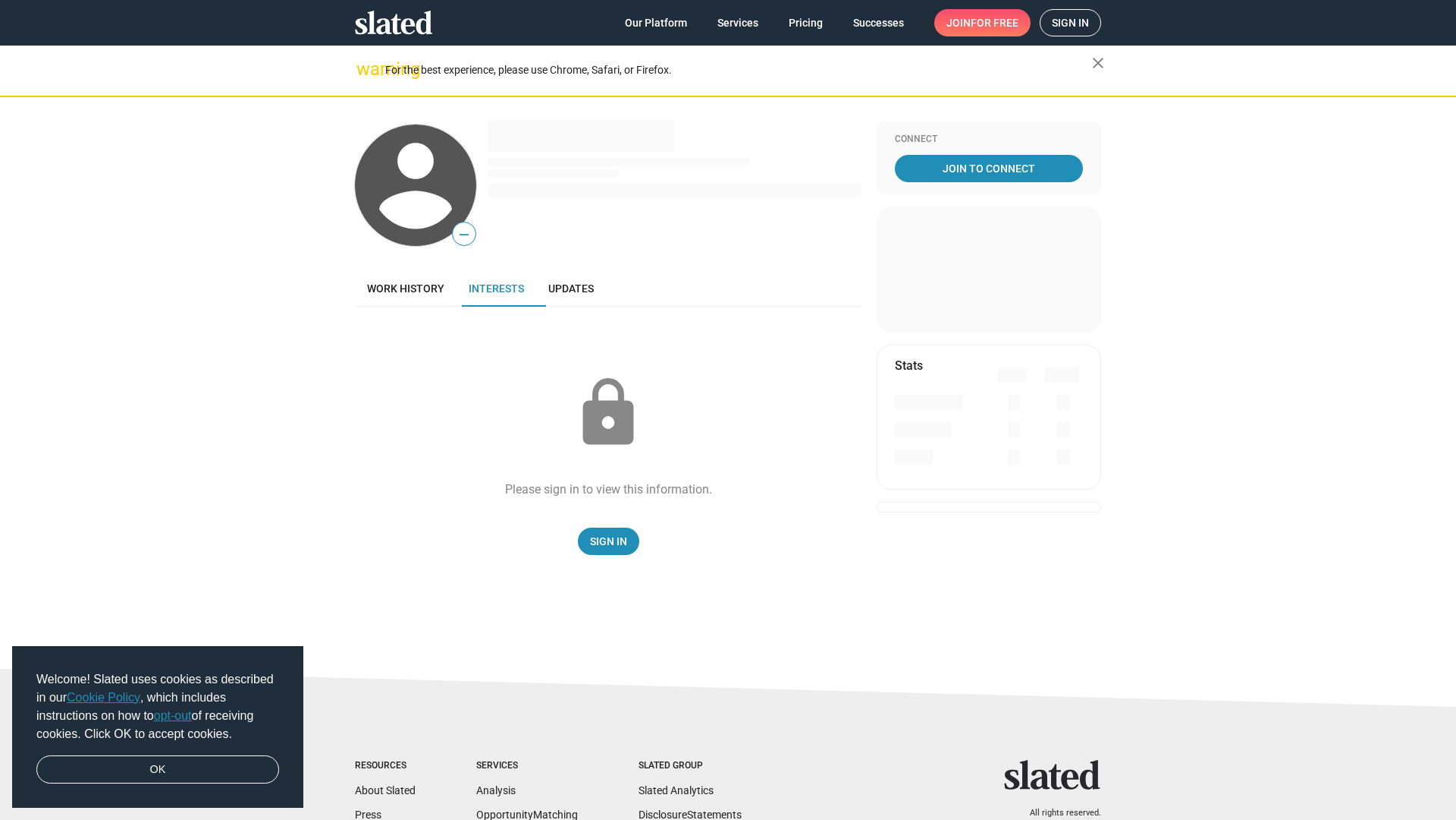 This screenshot has width=1456, height=820. What do you see at coordinates (690, 766) in the screenshot?
I see `div: Slated Group` at bounding box center [690, 766].